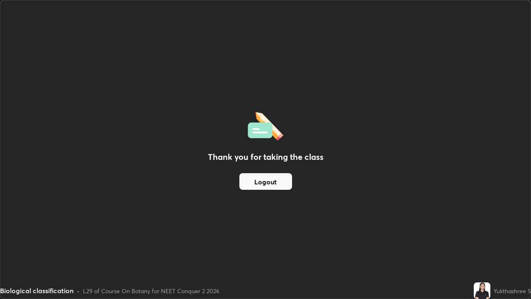 Image resolution: width=531 pixels, height=299 pixels. Describe the element at coordinates (151, 291) in the screenshot. I see `div: L29 of Course On Botany for NEET Conquer 2 2026` at that location.